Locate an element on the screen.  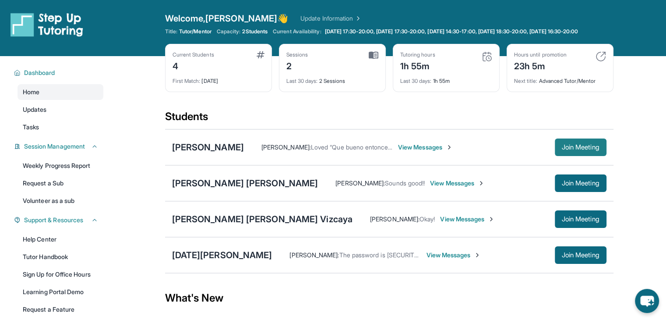
span: Home is located at coordinates (31, 92).